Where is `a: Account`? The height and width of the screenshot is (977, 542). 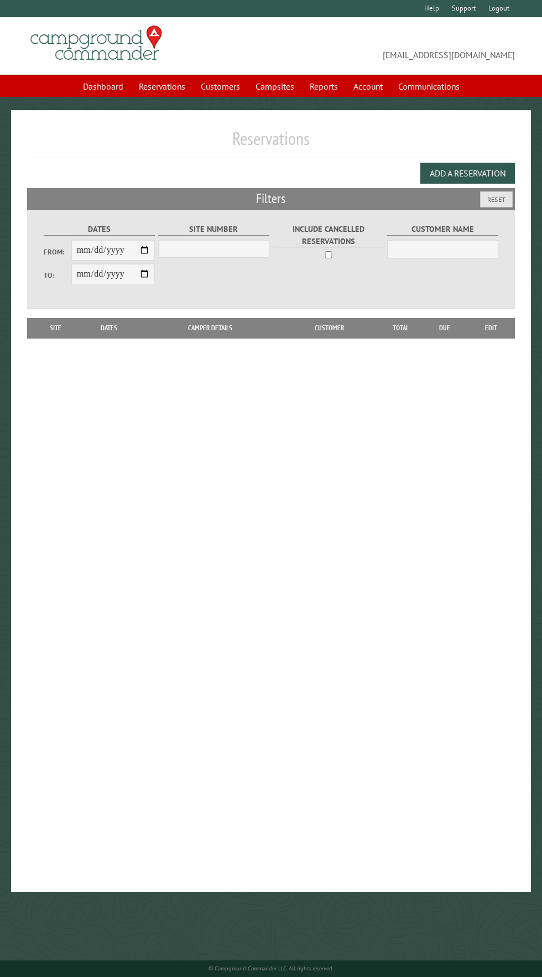 a: Account is located at coordinates (368, 86).